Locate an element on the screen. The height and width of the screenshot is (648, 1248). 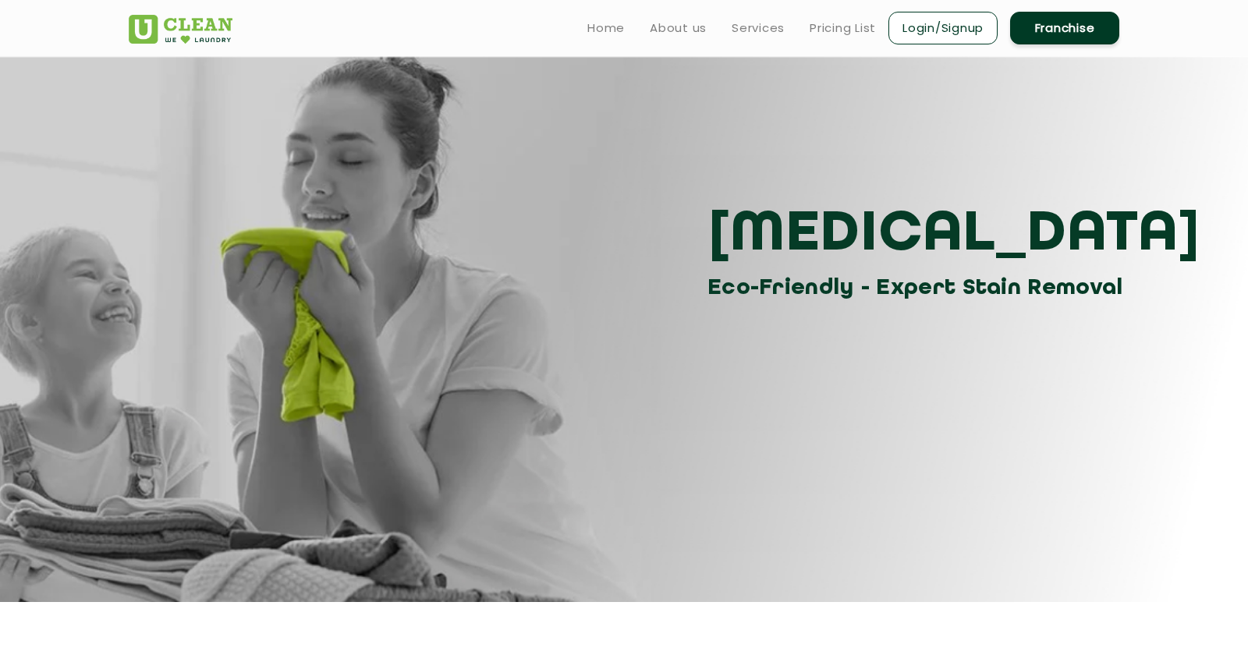
a: Home is located at coordinates (606, 28).